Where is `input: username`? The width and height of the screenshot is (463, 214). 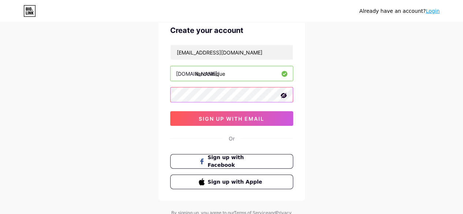
input: username is located at coordinates (232, 74).